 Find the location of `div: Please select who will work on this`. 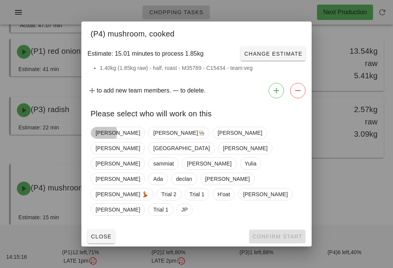

div: Please select who will work on this is located at coordinates (197, 113).